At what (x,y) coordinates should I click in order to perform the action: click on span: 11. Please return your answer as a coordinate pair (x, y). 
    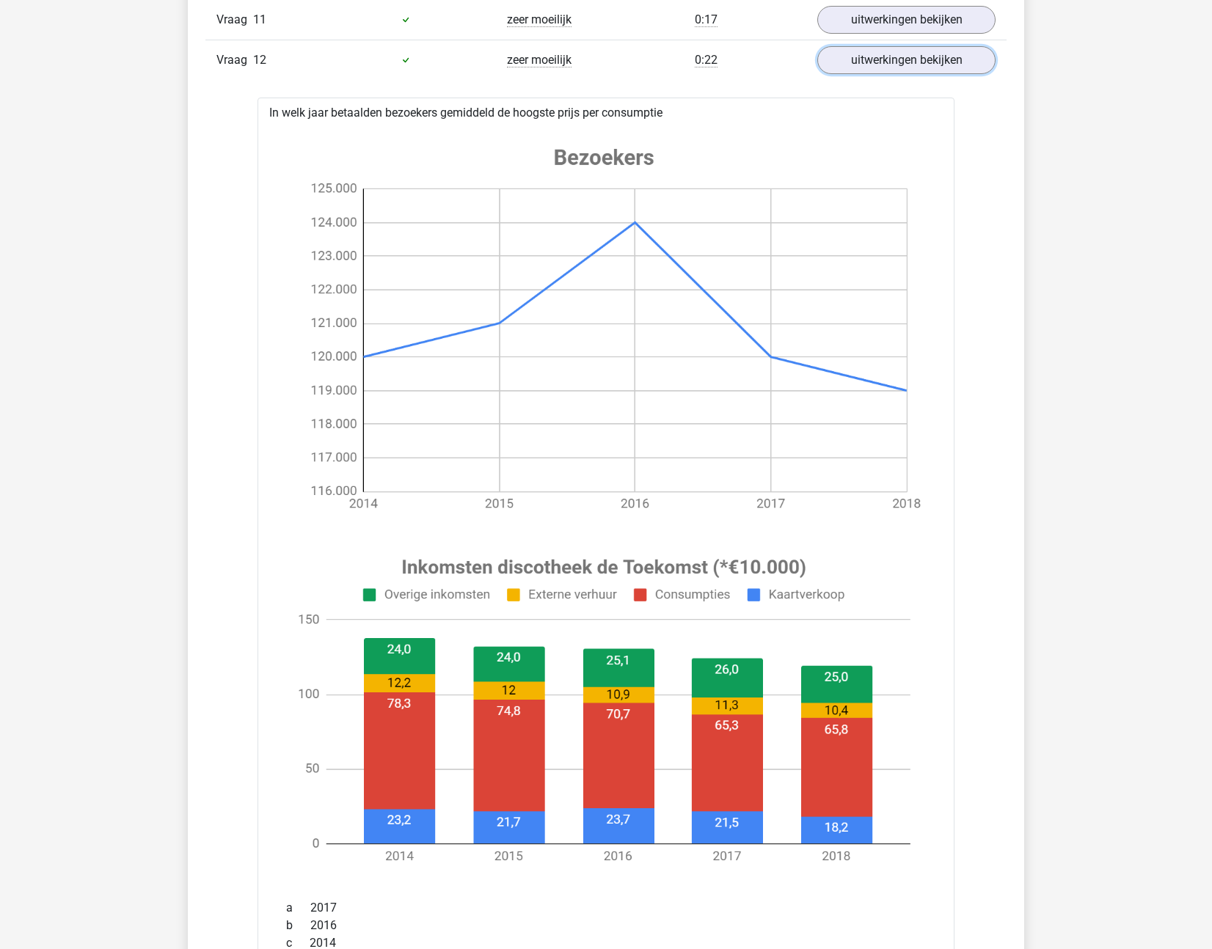
    Looking at the image, I should click on (260, 19).